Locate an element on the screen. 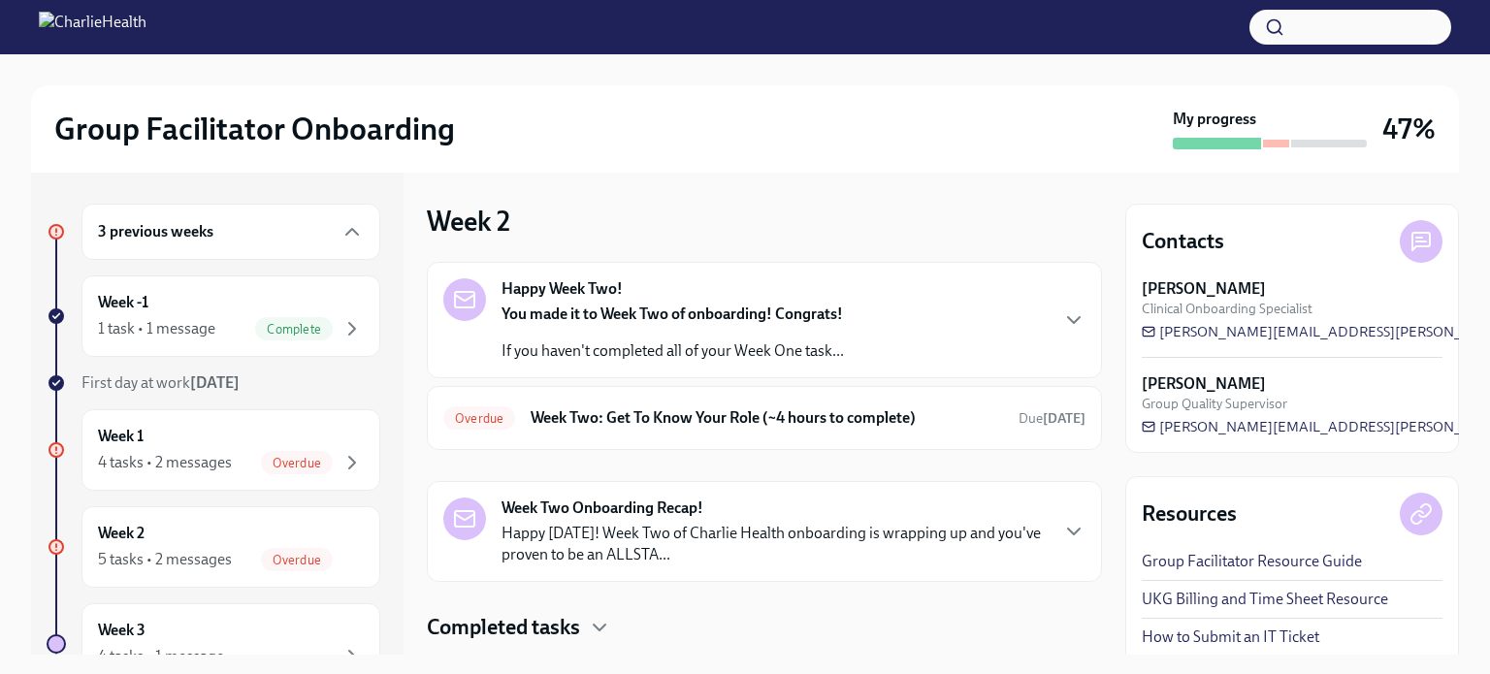  h6: Week Two: Get To Know Your Role (~4 hours to complete) is located at coordinates (766, 418).